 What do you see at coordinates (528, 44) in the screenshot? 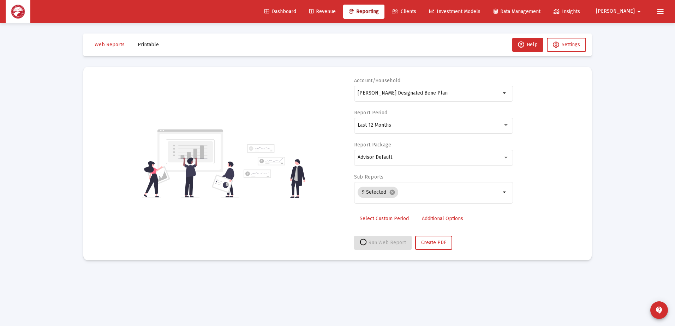
I see `span: Help` at bounding box center [528, 44].